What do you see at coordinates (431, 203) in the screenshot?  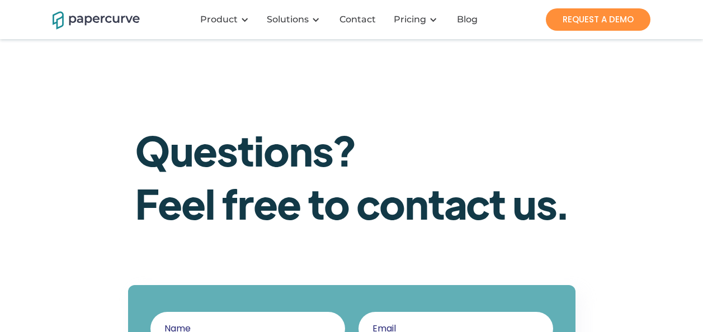 I see `span: contact` at bounding box center [431, 203].